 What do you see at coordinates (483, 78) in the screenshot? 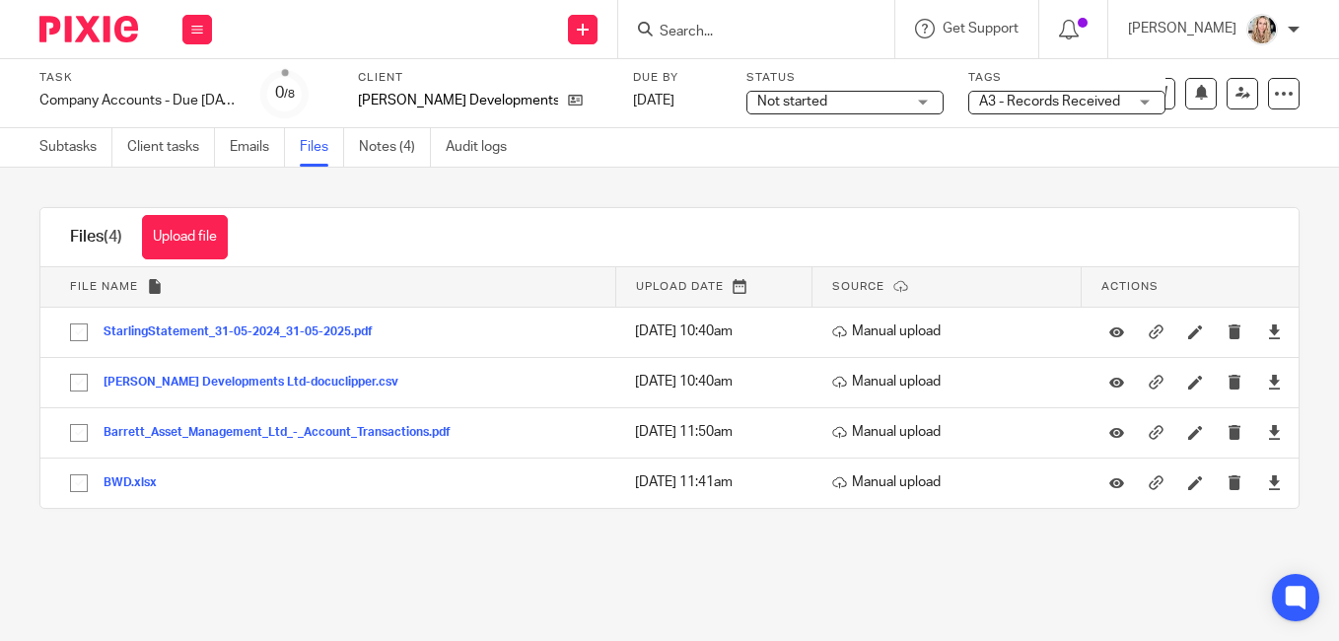
I see `label: Client` at bounding box center [483, 78].